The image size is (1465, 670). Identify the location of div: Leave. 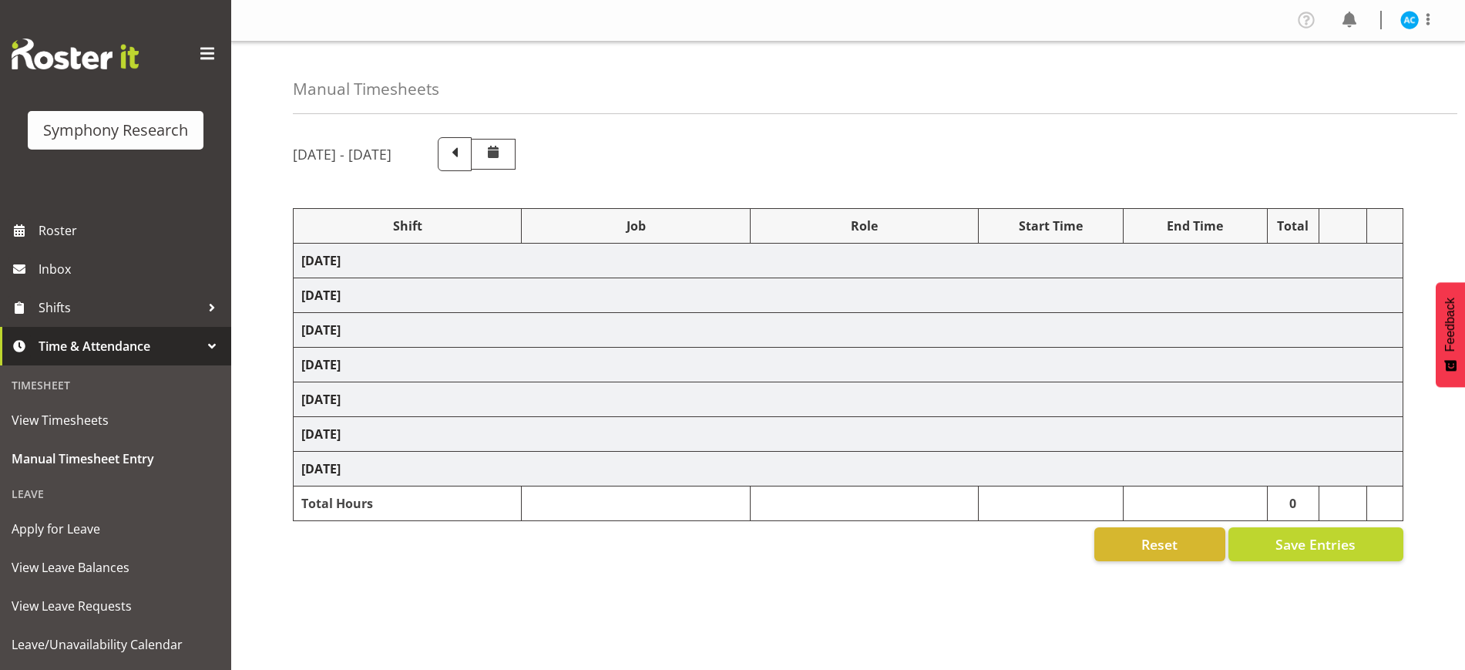
(116, 493).